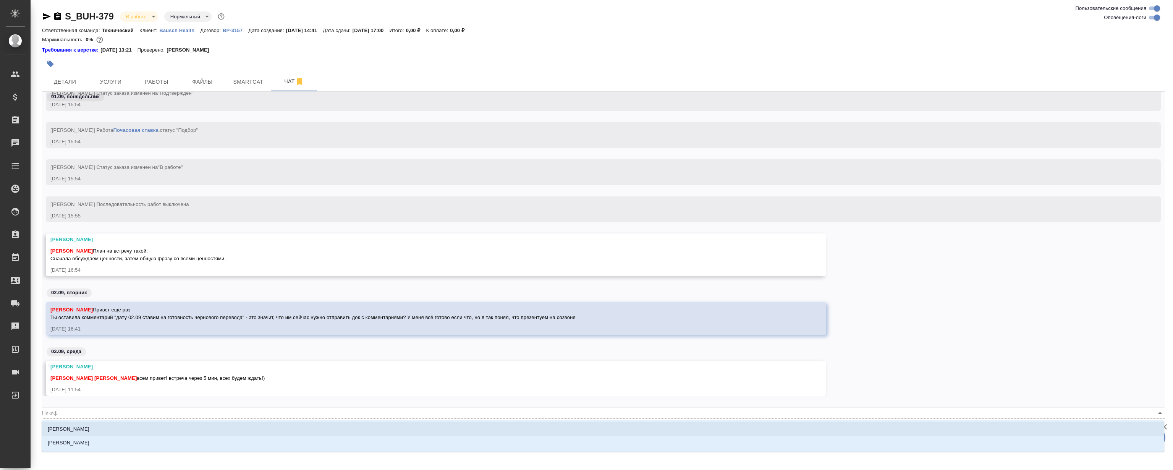 The width and height of the screenshot is (1173, 470). I want to click on p: ВР-3157, so click(235, 30).